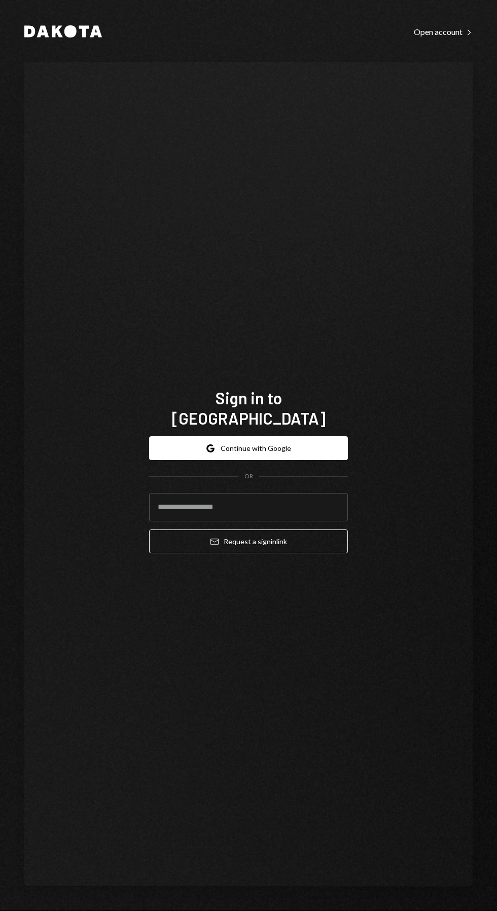 The height and width of the screenshot is (911, 497). What do you see at coordinates (248, 476) in the screenshot?
I see `div: OR` at bounding box center [248, 476].